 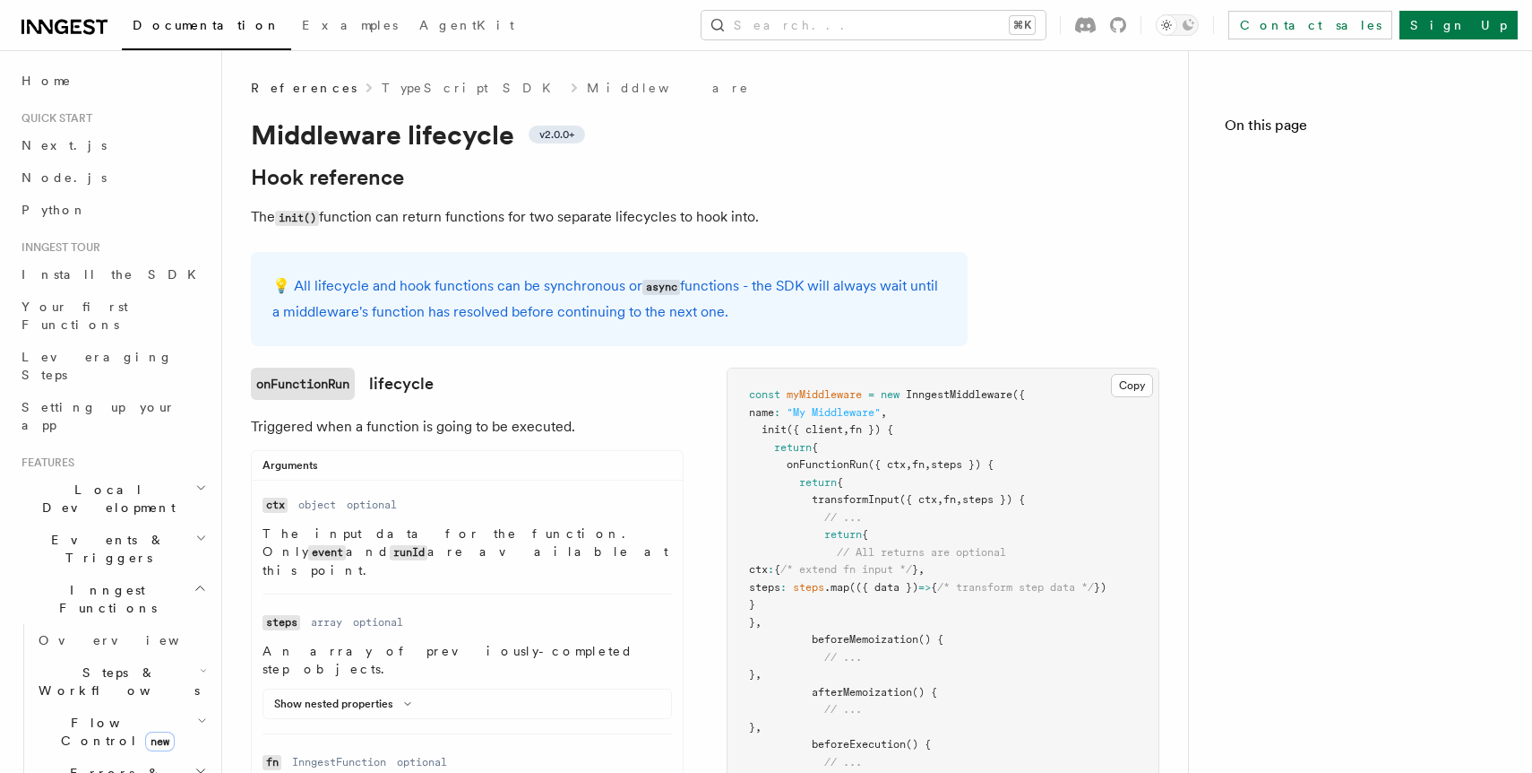 I want to click on span: Node.js, so click(x=64, y=177).